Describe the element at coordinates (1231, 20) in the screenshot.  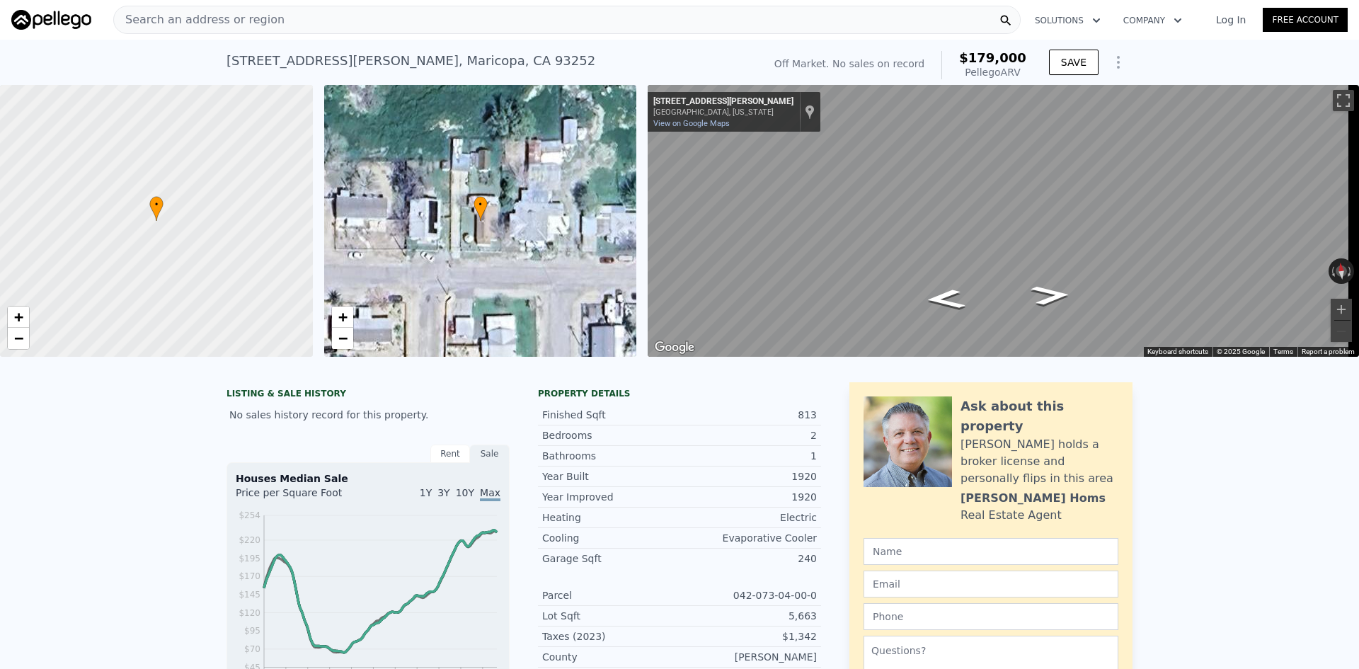
I see `a: Log In` at that location.